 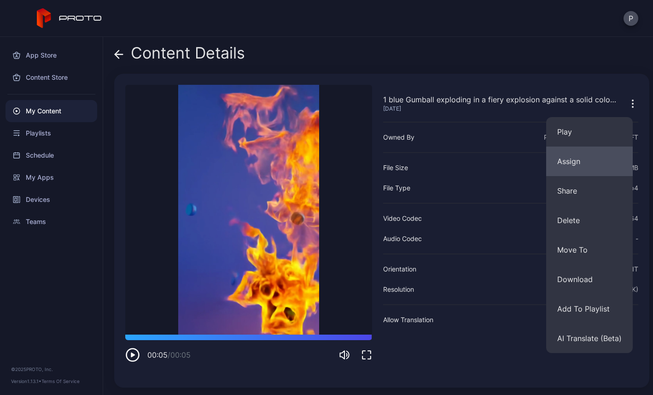 I want to click on a: My Apps, so click(x=51, y=177).